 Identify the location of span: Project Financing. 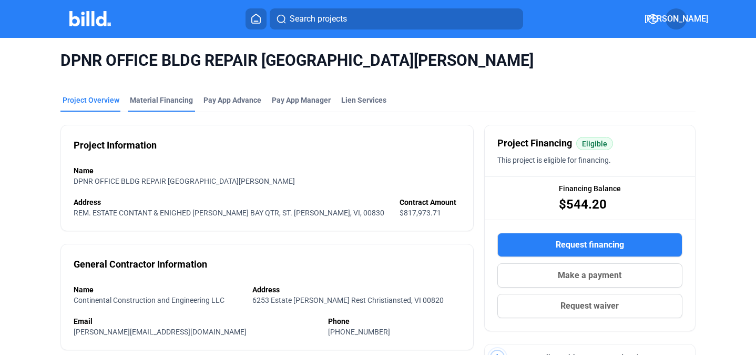
(535, 143).